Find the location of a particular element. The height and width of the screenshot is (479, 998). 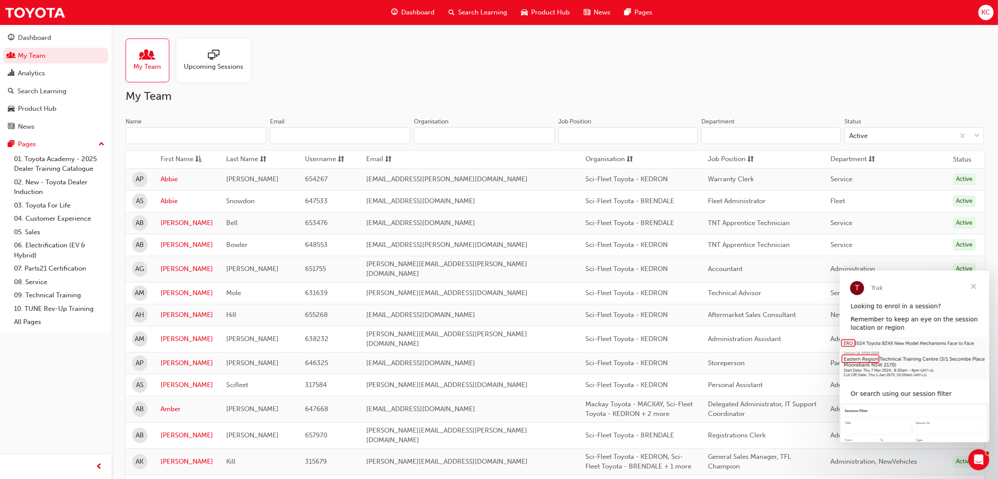

button: KC is located at coordinates (985, 12).